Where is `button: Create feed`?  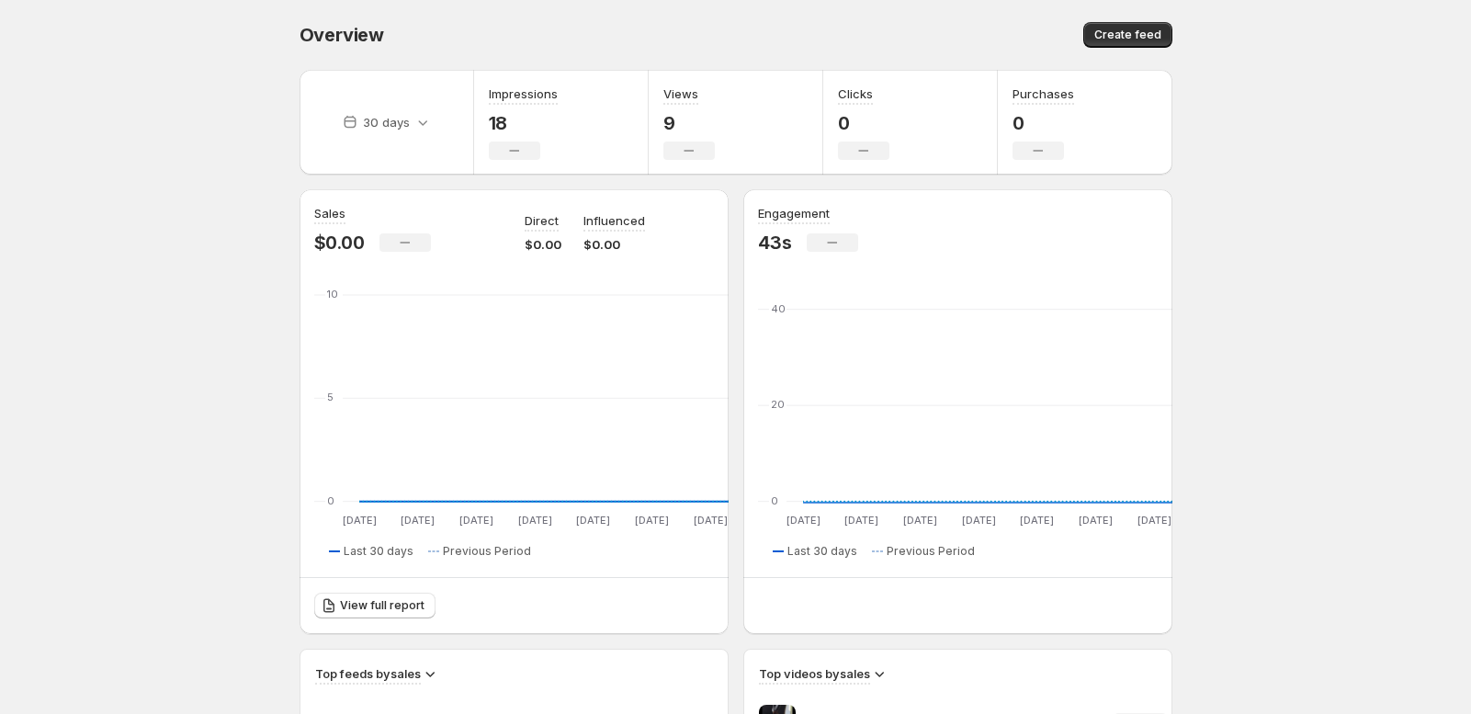
button: Create feed is located at coordinates (1128, 35).